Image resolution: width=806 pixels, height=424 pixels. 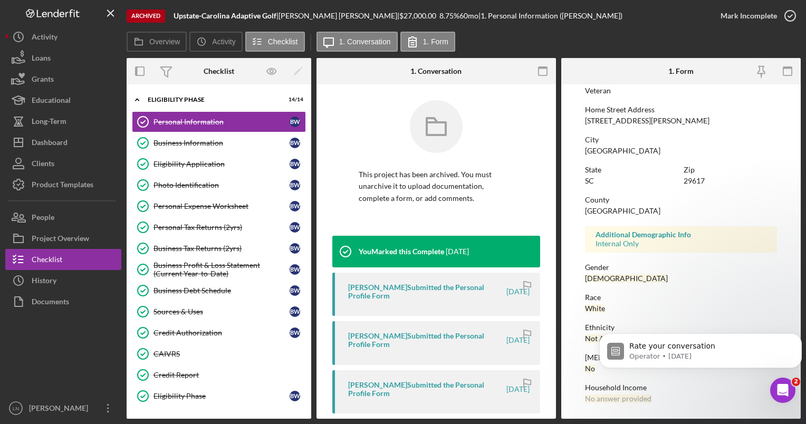 I want to click on a: Personal InformationBW, so click(x=219, y=122).